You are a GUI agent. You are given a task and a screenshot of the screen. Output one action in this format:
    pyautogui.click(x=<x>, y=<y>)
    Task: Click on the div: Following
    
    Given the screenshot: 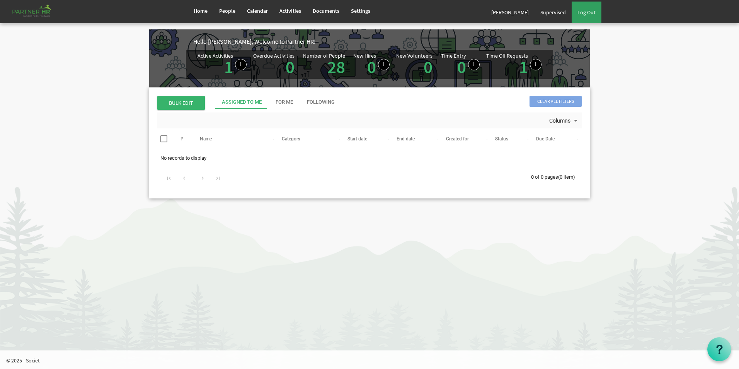 What is the action you would take?
    pyautogui.click(x=321, y=102)
    